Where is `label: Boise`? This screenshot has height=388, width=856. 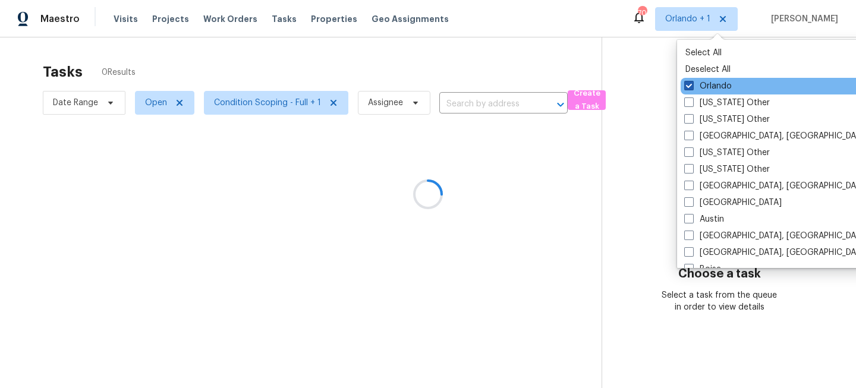 label: Boise is located at coordinates (703, 269).